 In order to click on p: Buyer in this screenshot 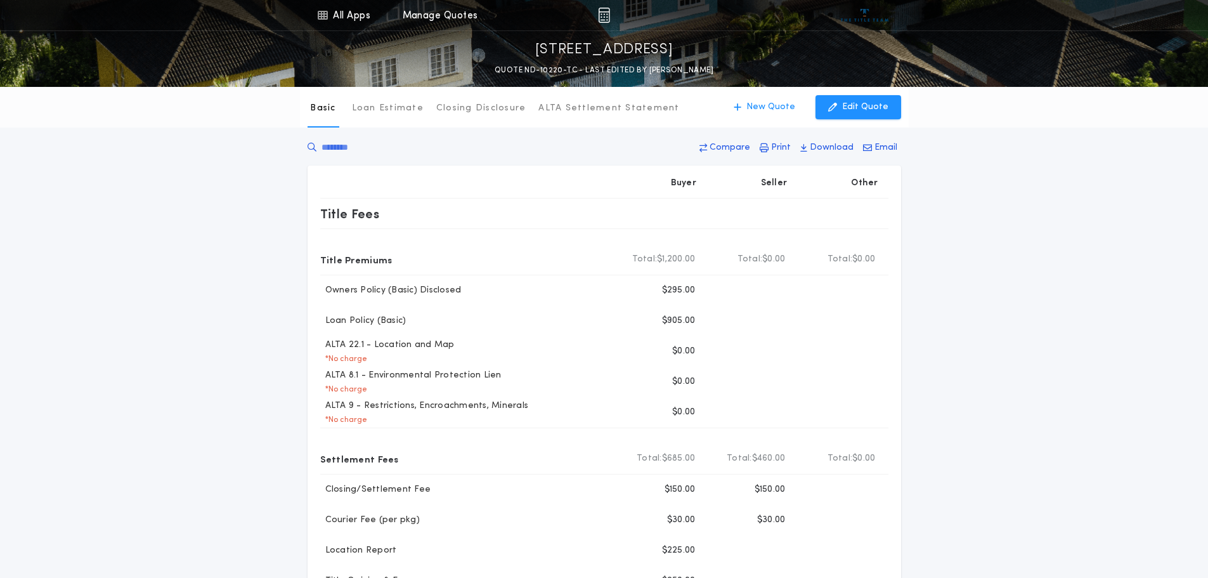, I will do `click(683, 183)`.